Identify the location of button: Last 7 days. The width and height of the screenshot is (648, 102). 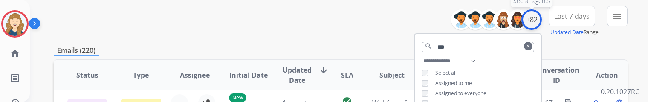
(572, 16).